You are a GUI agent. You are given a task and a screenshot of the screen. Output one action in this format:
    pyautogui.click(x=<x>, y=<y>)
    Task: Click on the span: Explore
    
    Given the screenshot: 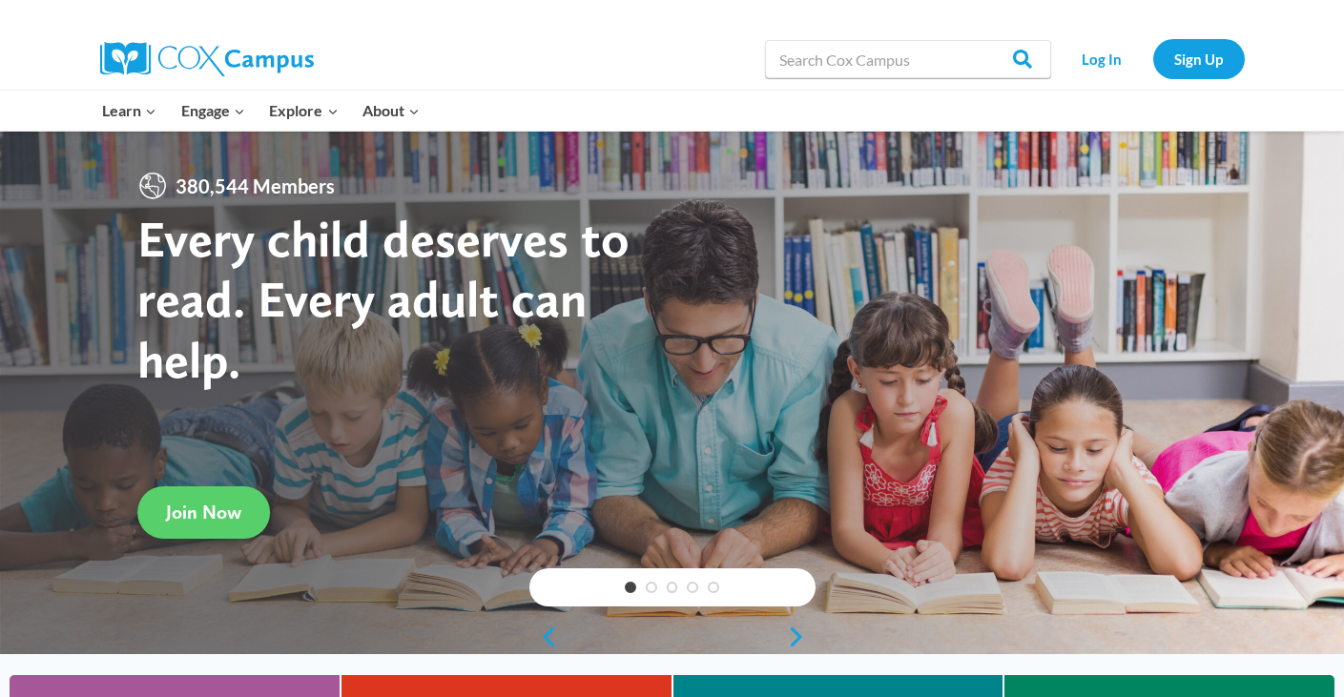 What is the action you would take?
    pyautogui.click(x=303, y=111)
    